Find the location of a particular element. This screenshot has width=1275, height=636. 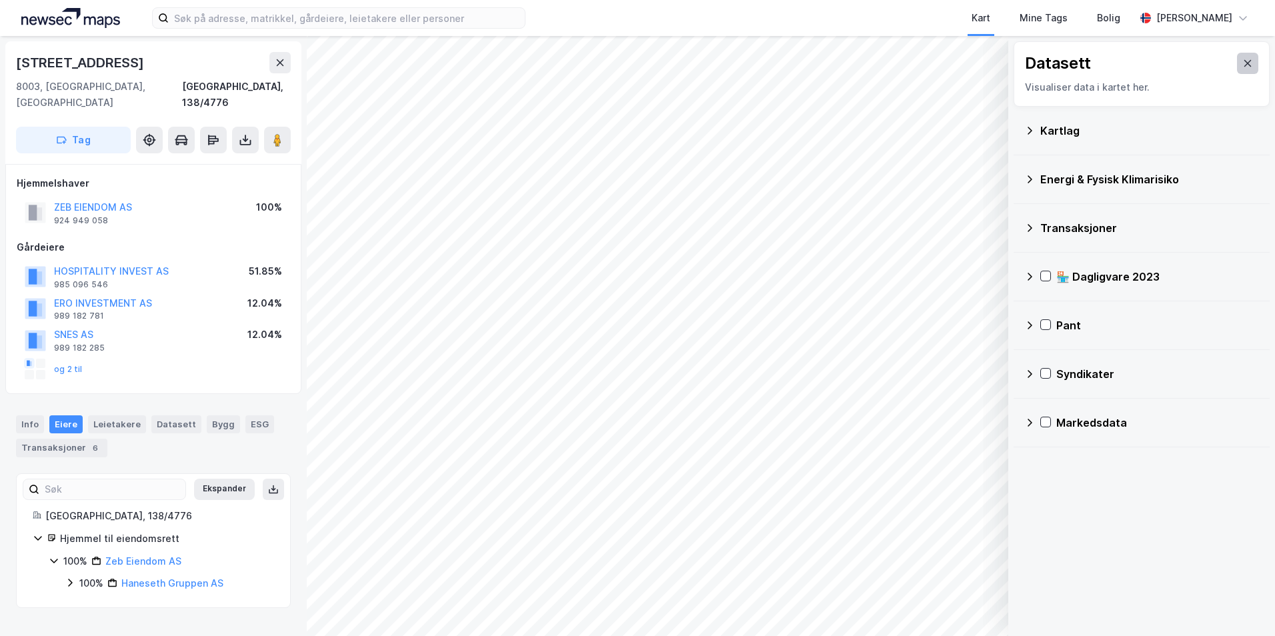

input: Søk is located at coordinates (112, 489).